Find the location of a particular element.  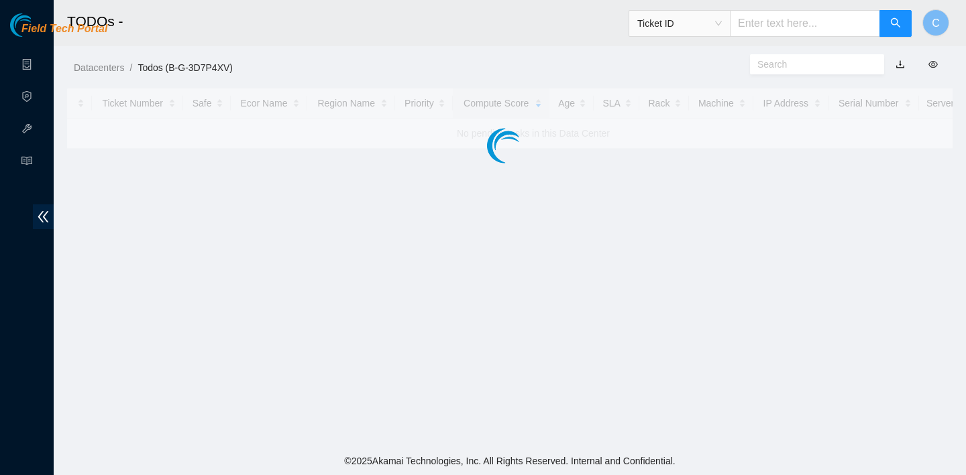

span: double-left is located at coordinates (43, 217).